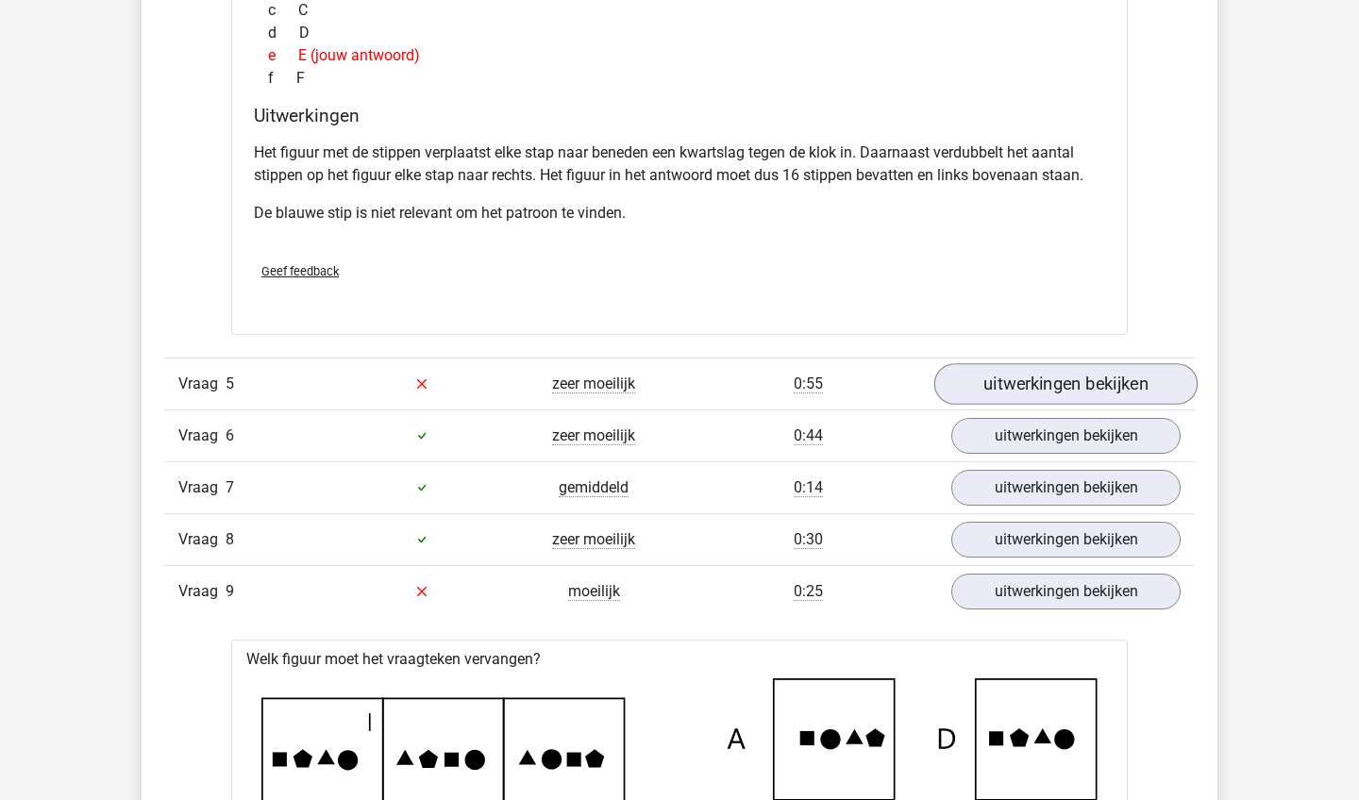 The image size is (1359, 800). Describe the element at coordinates (593, 488) in the screenshot. I see `span: gemiddeld` at that location.